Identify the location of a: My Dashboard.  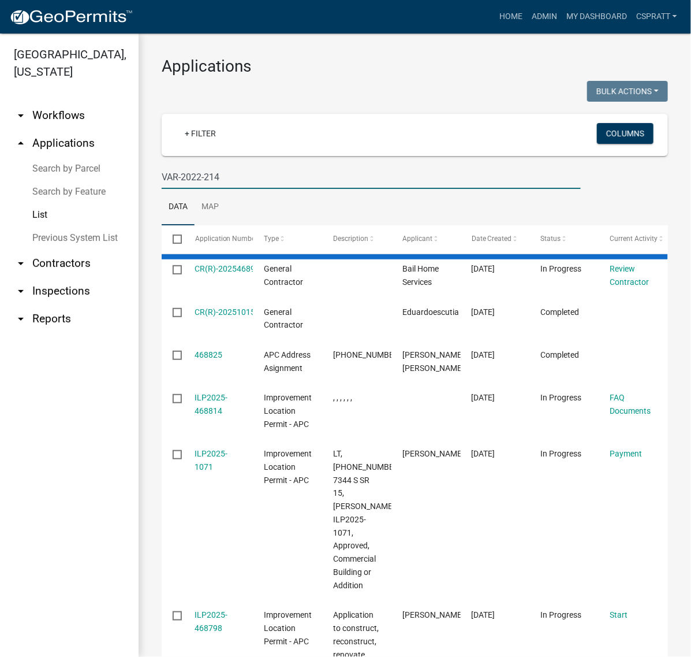
(597, 17).